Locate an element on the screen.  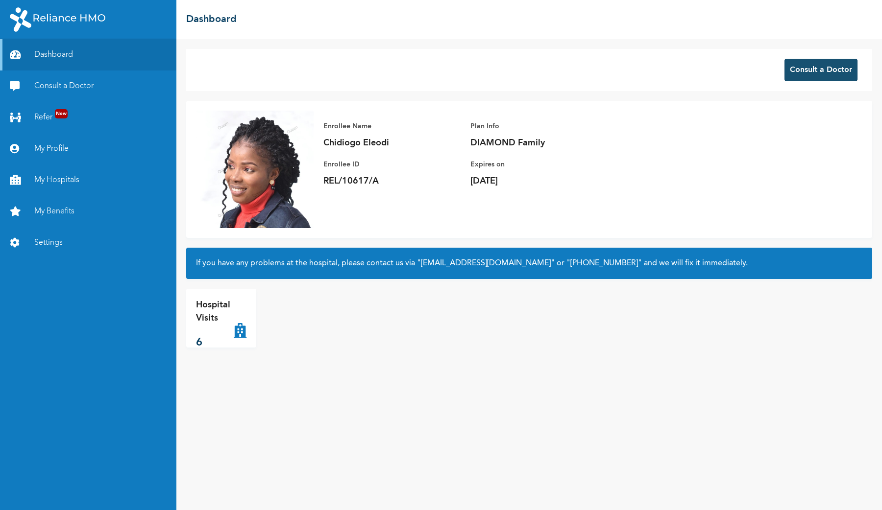
p: DIAMOND Family is located at coordinates (539, 143).